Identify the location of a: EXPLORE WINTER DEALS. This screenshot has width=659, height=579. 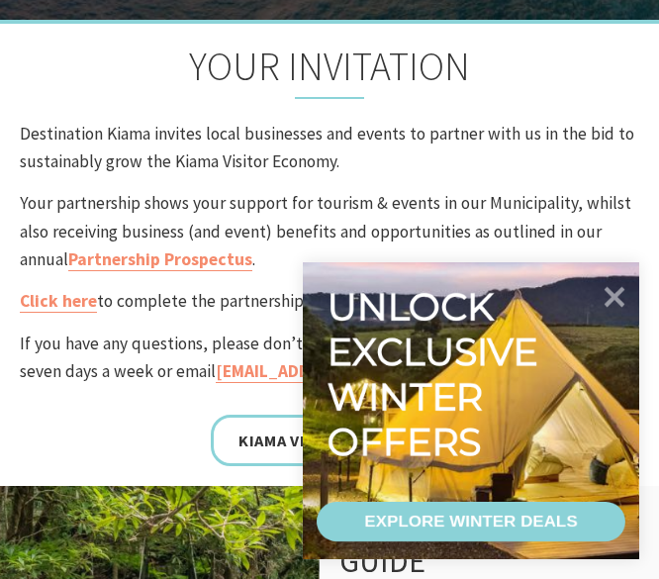
(471, 522).